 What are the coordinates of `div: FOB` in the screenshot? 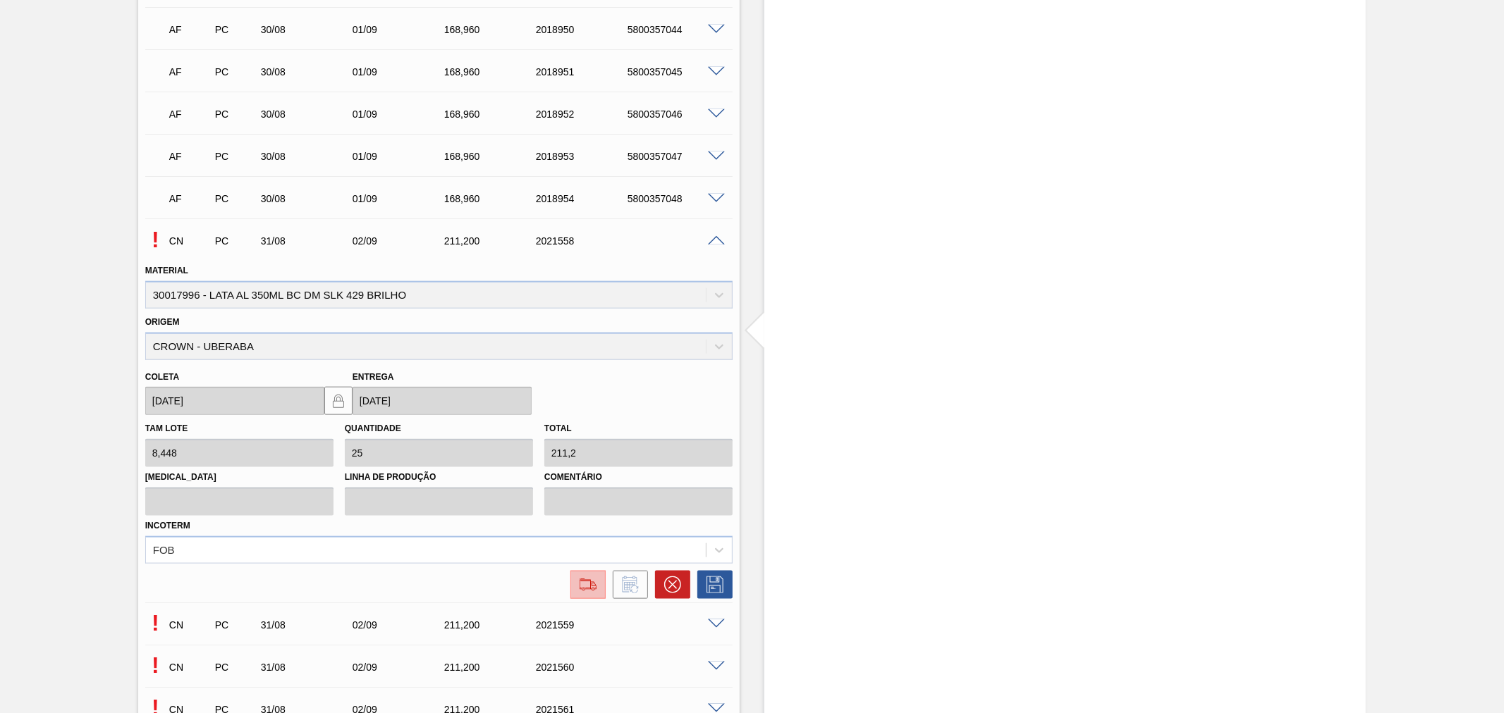 It's located at (164, 550).